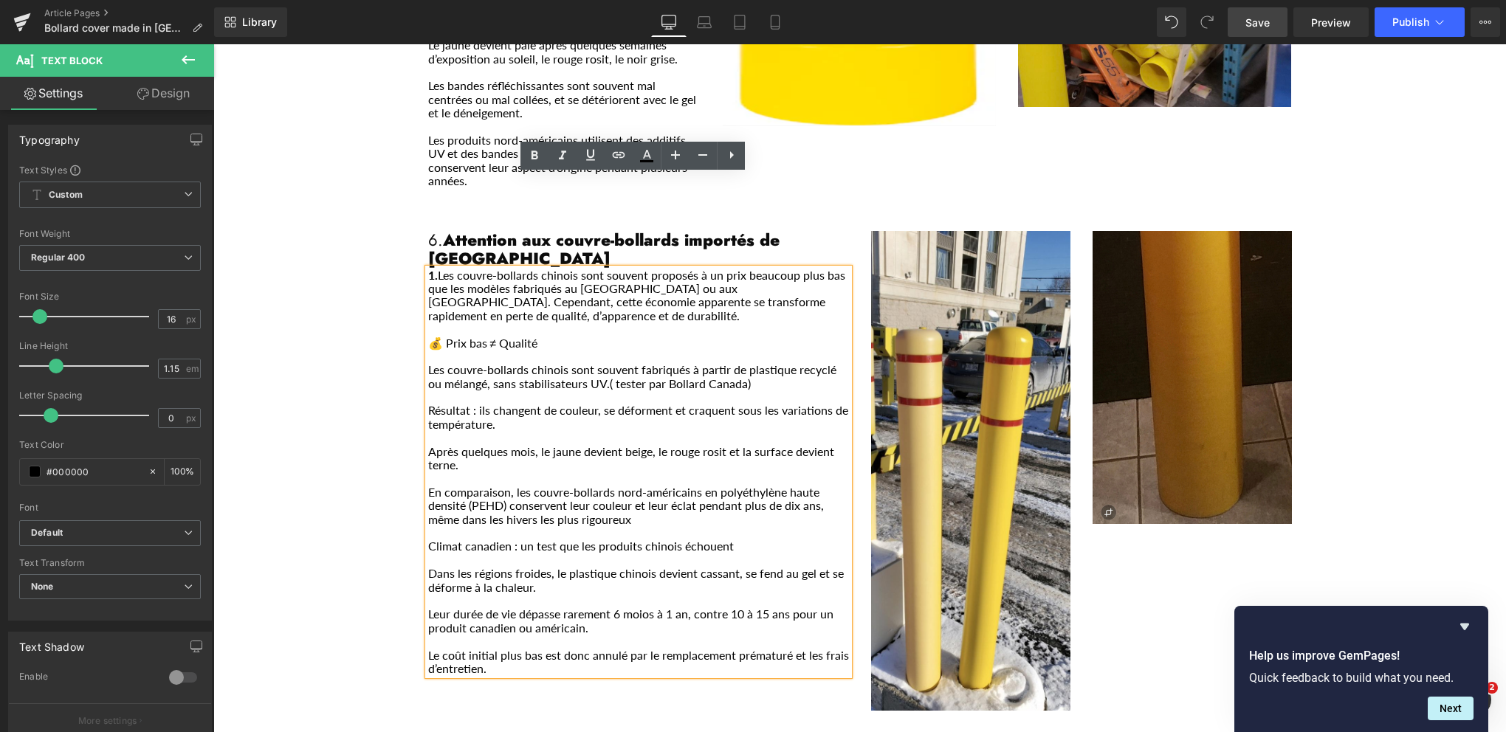 The image size is (1506, 732). What do you see at coordinates (72, 61) in the screenshot?
I see `span: Text Block` at bounding box center [72, 61].